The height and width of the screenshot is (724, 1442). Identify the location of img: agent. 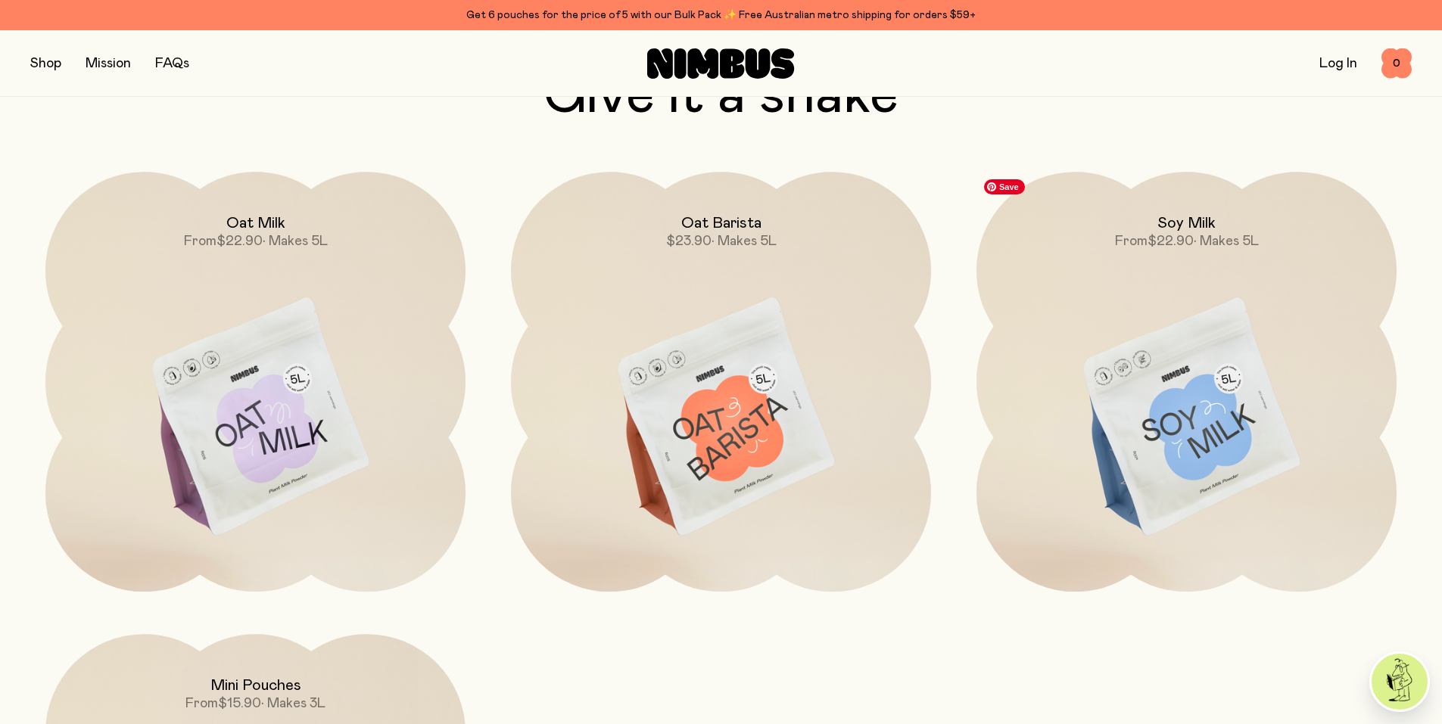
(1400, 682).